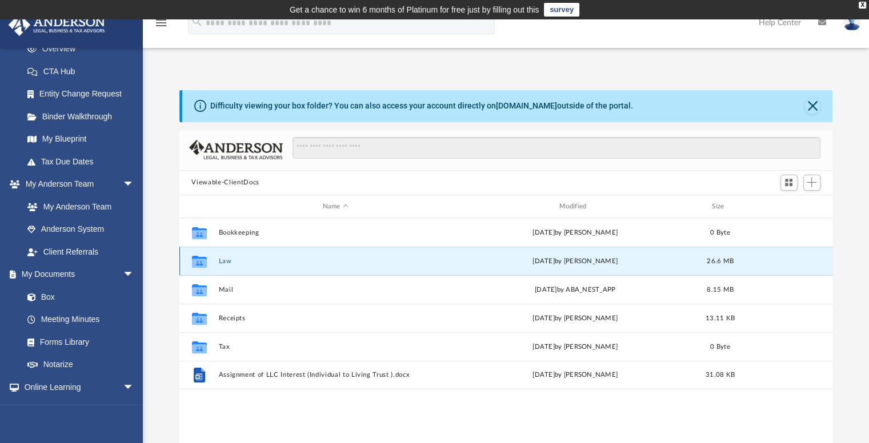  What do you see at coordinates (812, 183) in the screenshot?
I see `button: Add` at bounding box center [812, 183].